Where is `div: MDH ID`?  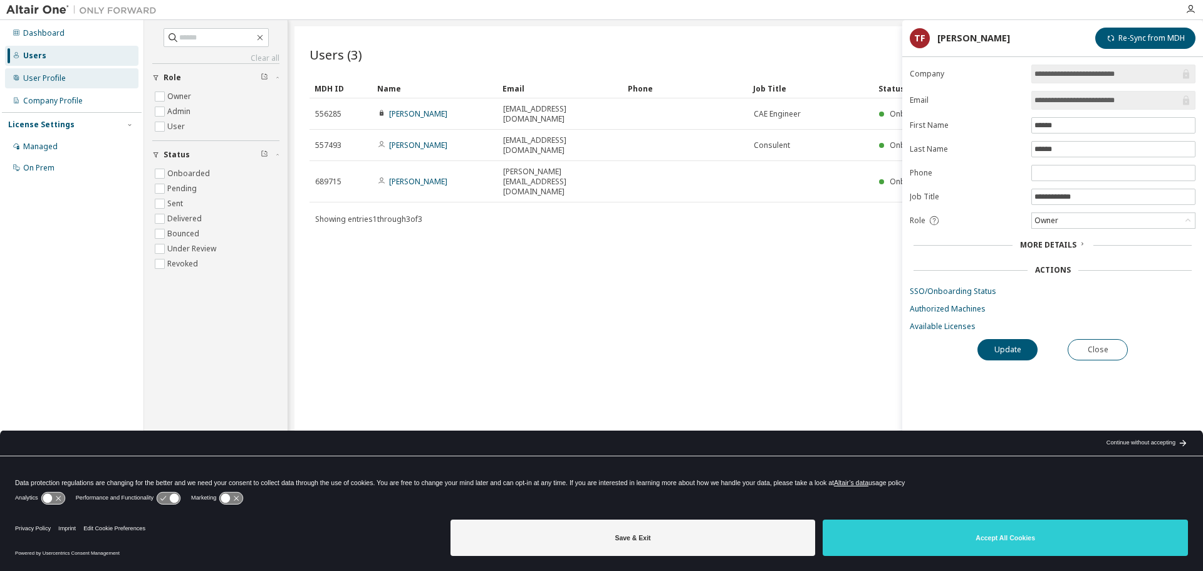 div: MDH ID is located at coordinates (341, 88).